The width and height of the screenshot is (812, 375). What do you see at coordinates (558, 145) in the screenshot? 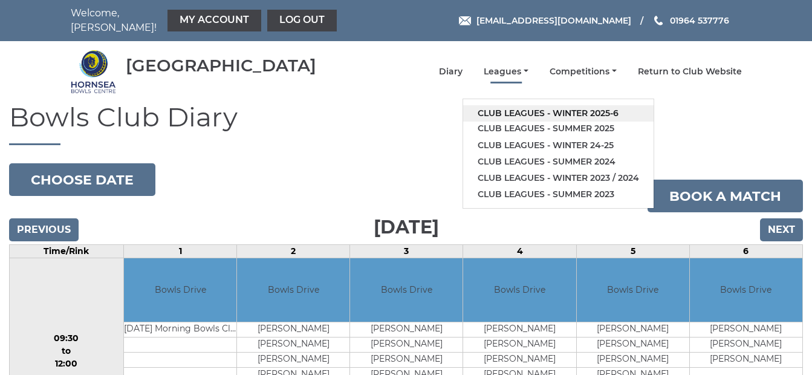
I see `a: Club leagues - Winter 24-25` at bounding box center [558, 145].